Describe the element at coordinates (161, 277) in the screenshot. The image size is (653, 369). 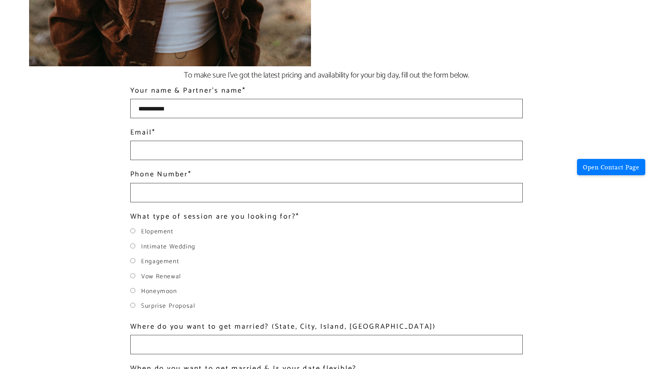
I see `label: Vow Renewal` at that location.